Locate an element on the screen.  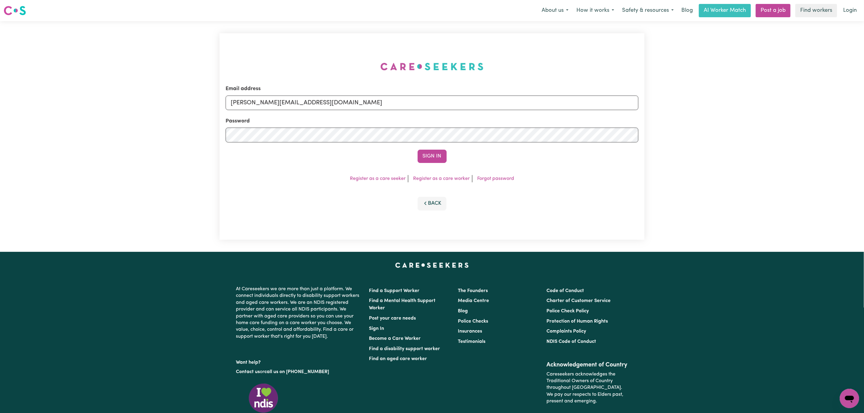
p: At Careseekers we are more than just a platform. We connect individuals directly to disability su... is located at coordinates (299, 313).